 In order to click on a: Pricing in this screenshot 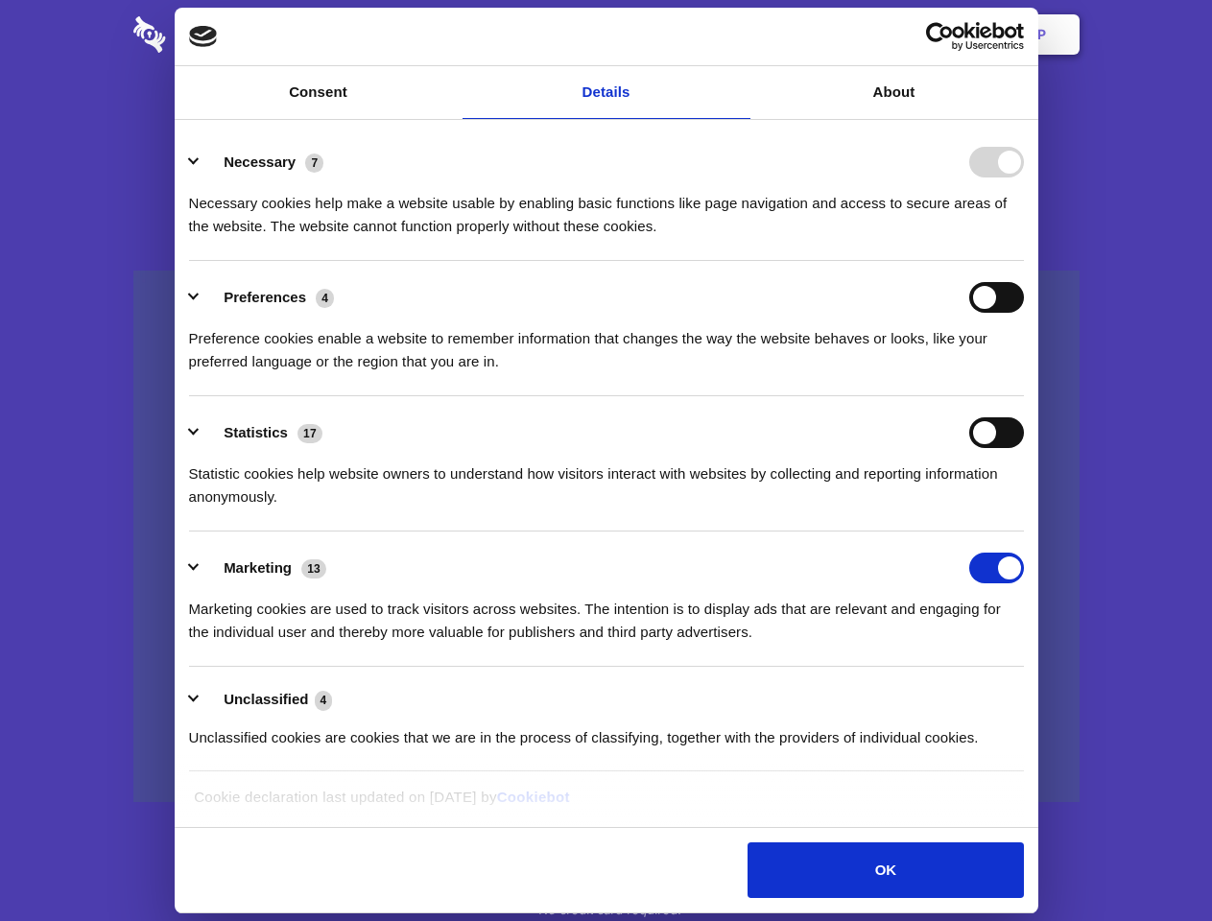, I will do `click(604, 35)`.